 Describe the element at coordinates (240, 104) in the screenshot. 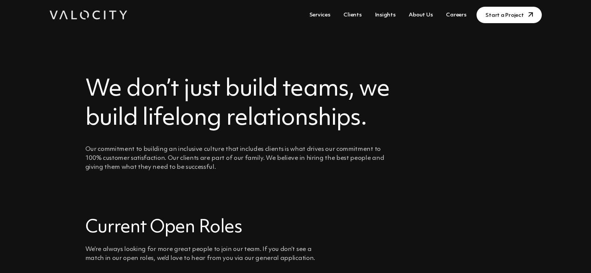

I see `h2: We don’t just build teams, we build lifelong relationships.` at that location.